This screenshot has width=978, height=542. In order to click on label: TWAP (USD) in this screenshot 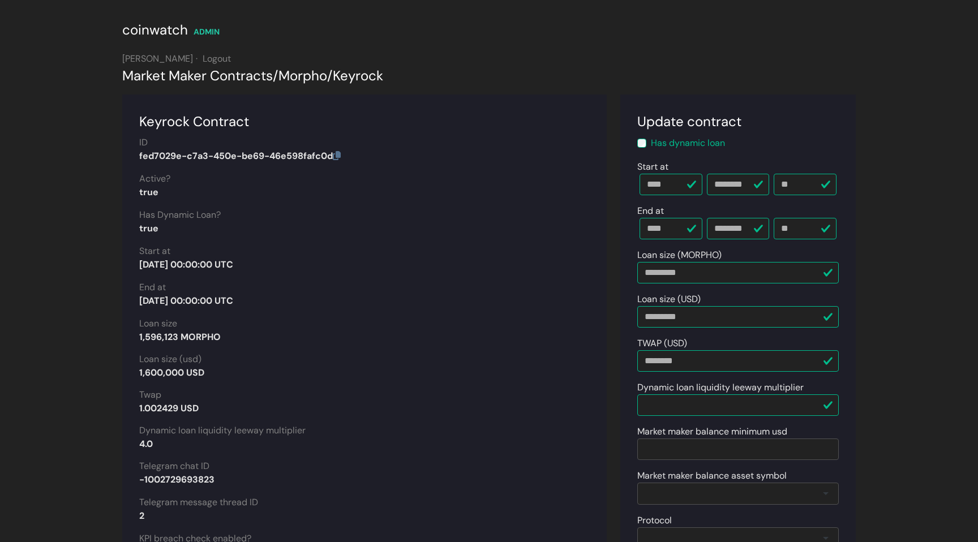, I will do `click(662, 343)`.